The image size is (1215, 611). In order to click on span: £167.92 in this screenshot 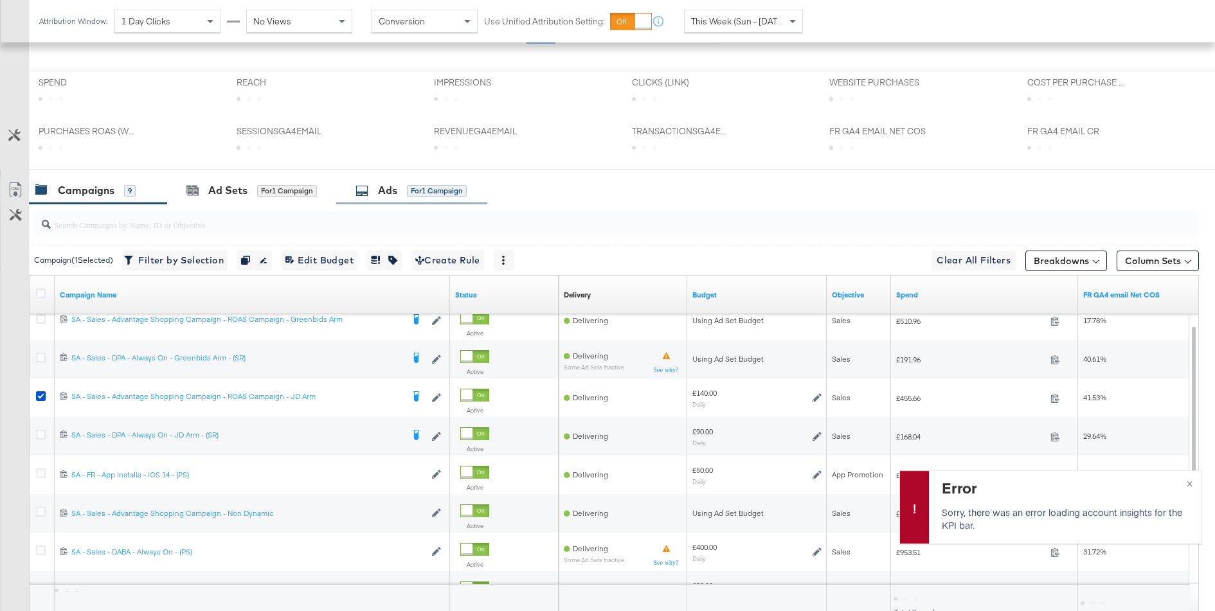, I will do `click(970, 475)`.